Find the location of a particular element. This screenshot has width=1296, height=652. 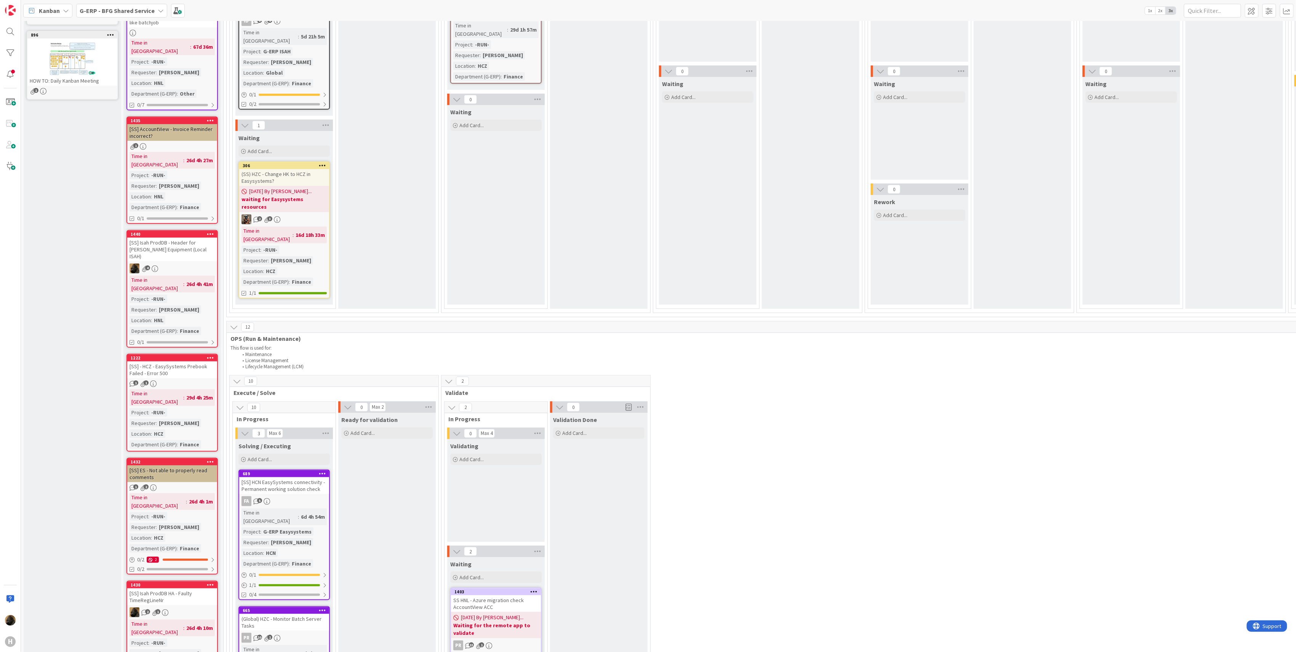

span: 0/7 is located at coordinates (141, 105).